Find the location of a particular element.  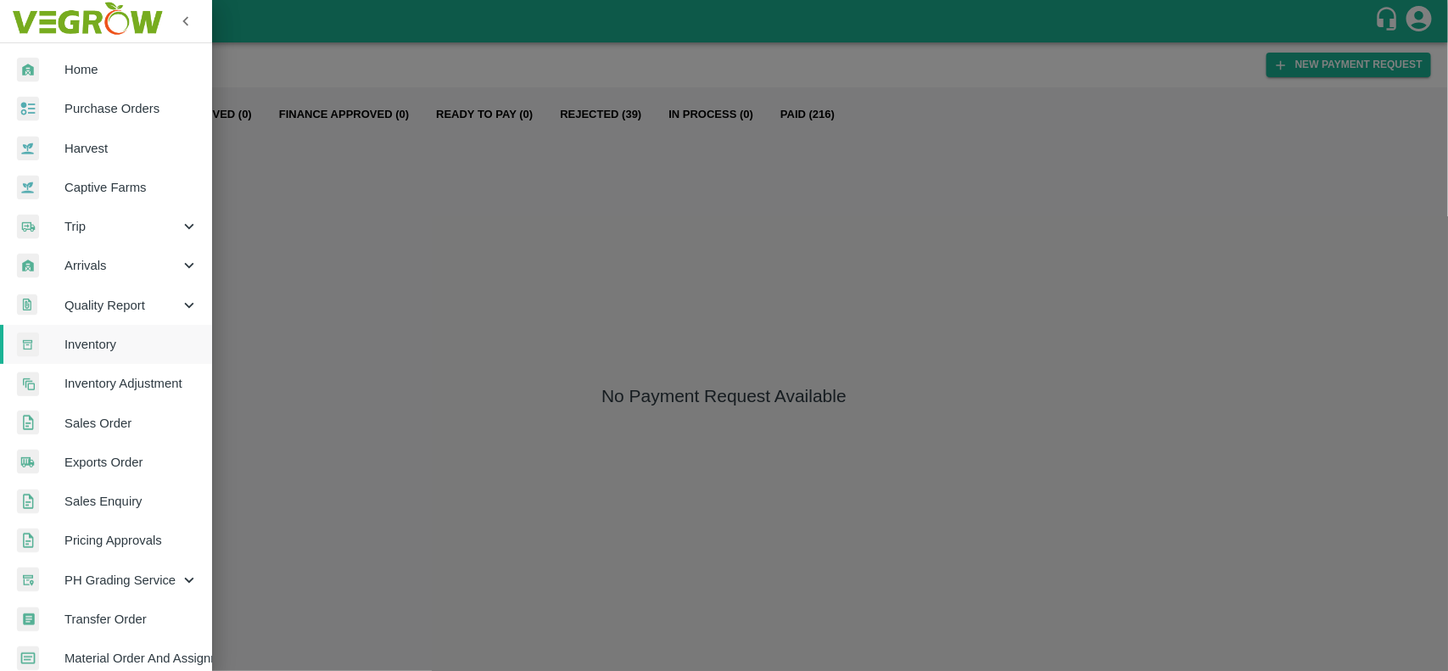

span: Transfer Order is located at coordinates (131, 619).